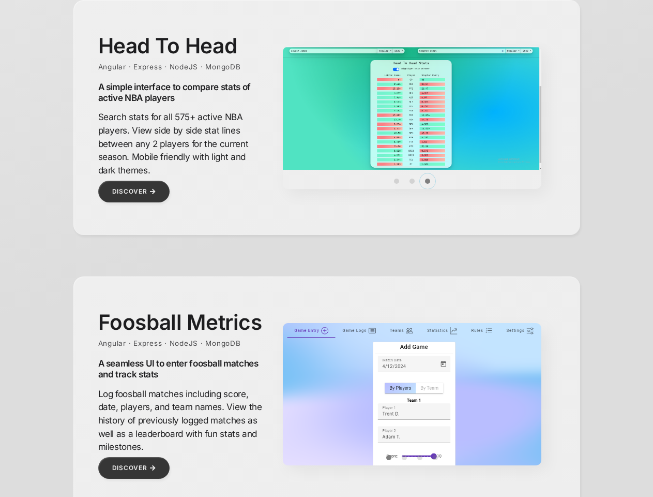 The height and width of the screenshot is (497, 653). Describe the element at coordinates (181, 368) in the screenshot. I see `h2: A seamless UI to enter foosball matches and track stats` at that location.